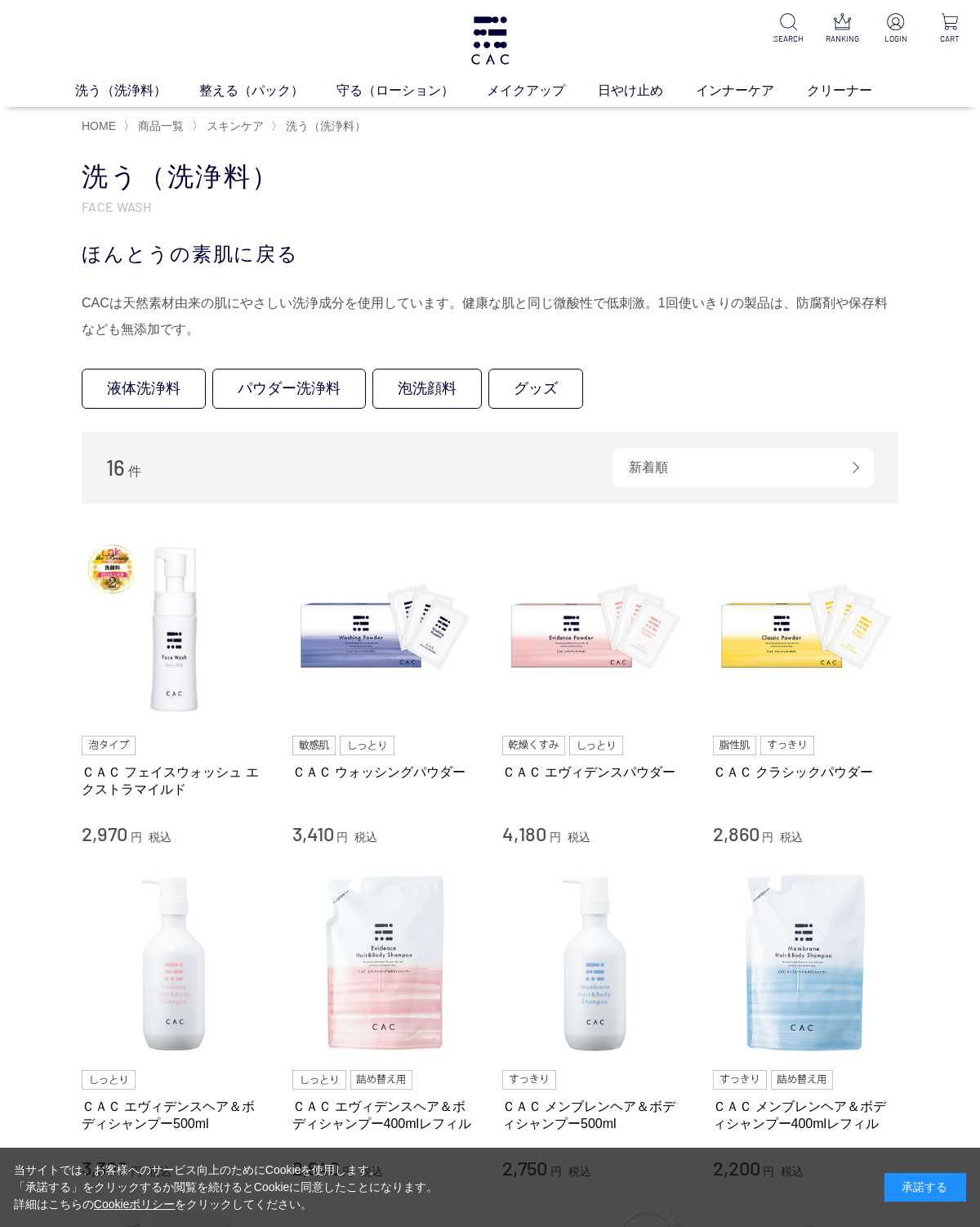 This screenshot has height=1227, width=980. What do you see at coordinates (596, 963) in the screenshot?
I see `img: ＣＡＣ メンブレンヘア＆ボディシャンプー500ml` at bounding box center [596, 963].